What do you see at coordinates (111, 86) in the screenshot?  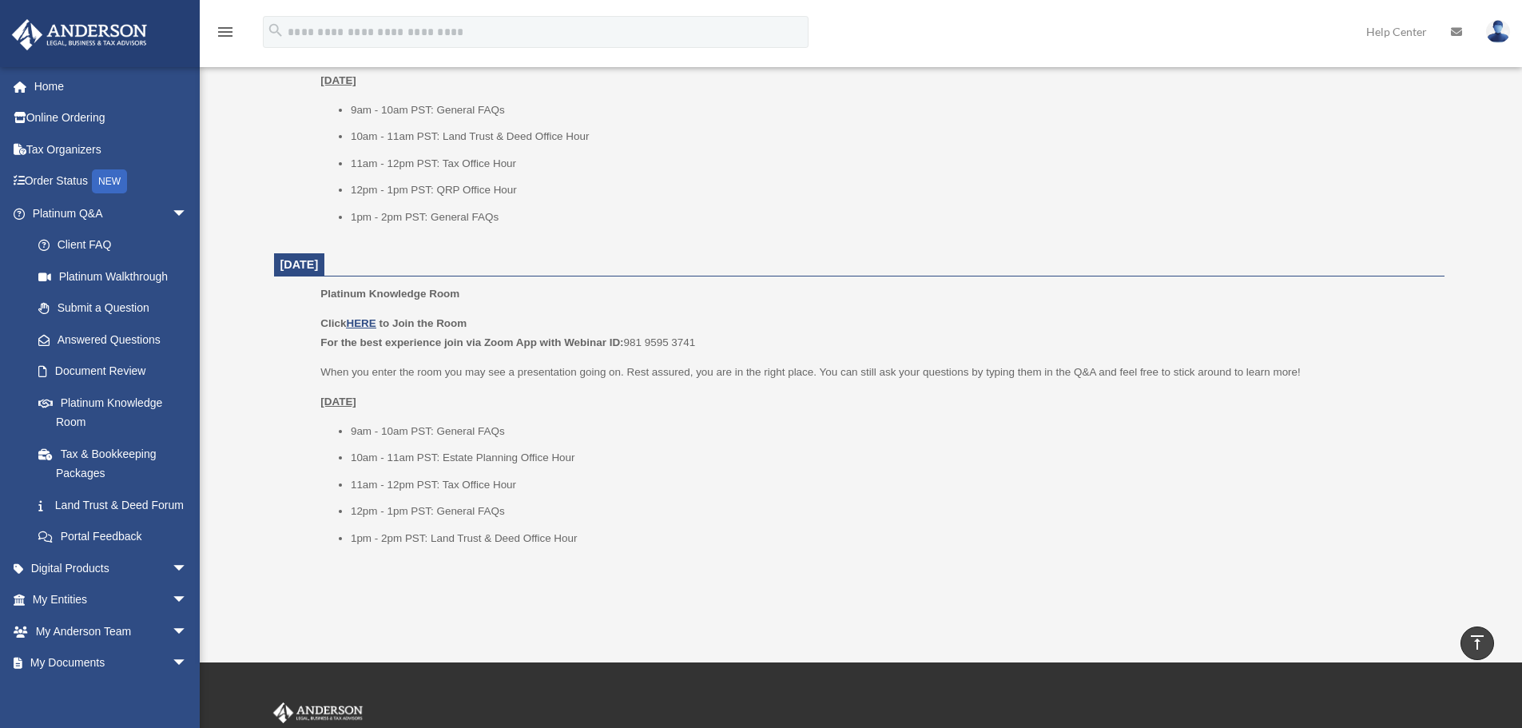 I see `a: Home` at bounding box center [111, 86].